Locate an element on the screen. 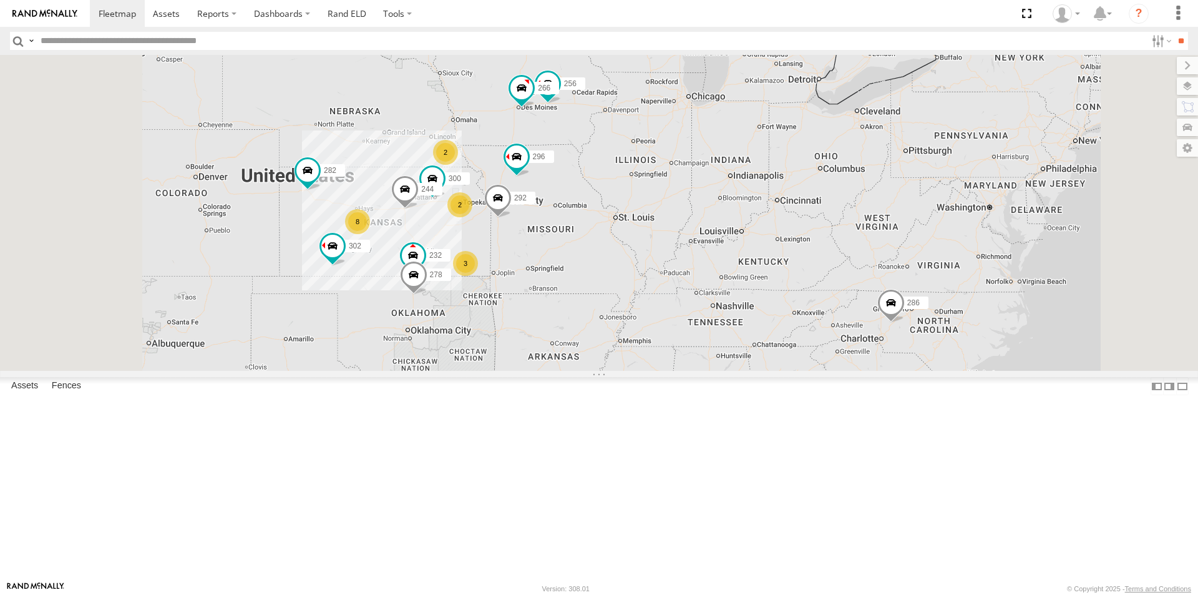 This screenshot has height=595, width=1198. div: 3 is located at coordinates (465, 263).